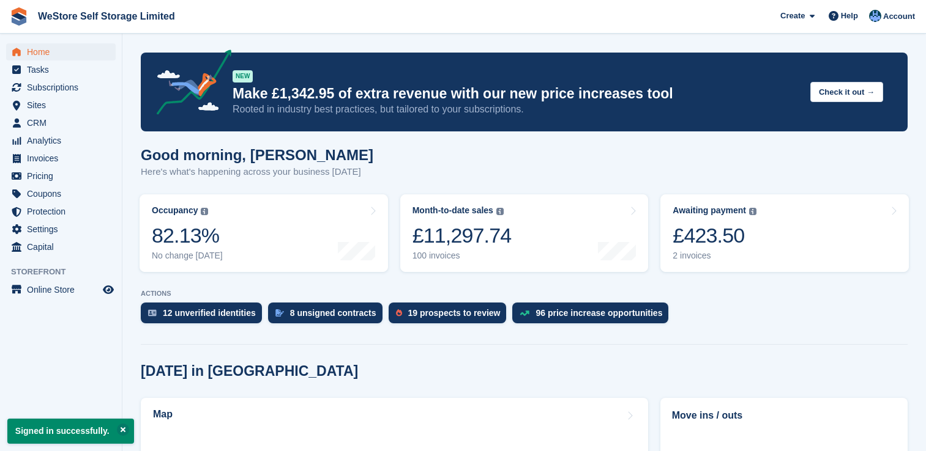 The width and height of the screenshot is (926, 451). Describe the element at coordinates (280, 313) in the screenshot. I see `img: contract_signature_icon-13c848040528278c33f63329250d36e43548de30e8caae1d1a13099fd9432cc5.svg` at that location.